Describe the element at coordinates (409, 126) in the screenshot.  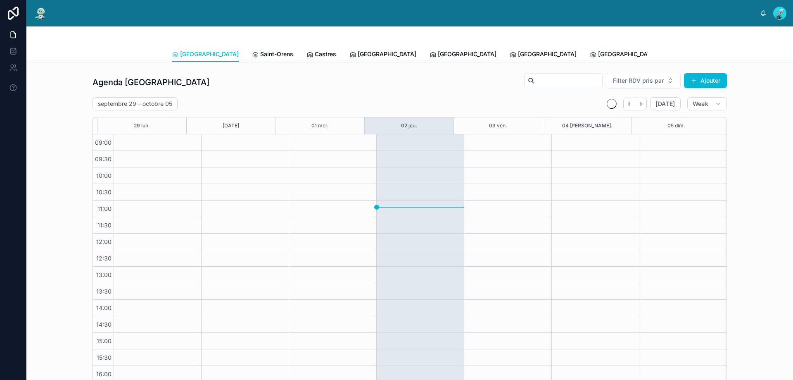
I see `button: 02 jeu.` at that location.